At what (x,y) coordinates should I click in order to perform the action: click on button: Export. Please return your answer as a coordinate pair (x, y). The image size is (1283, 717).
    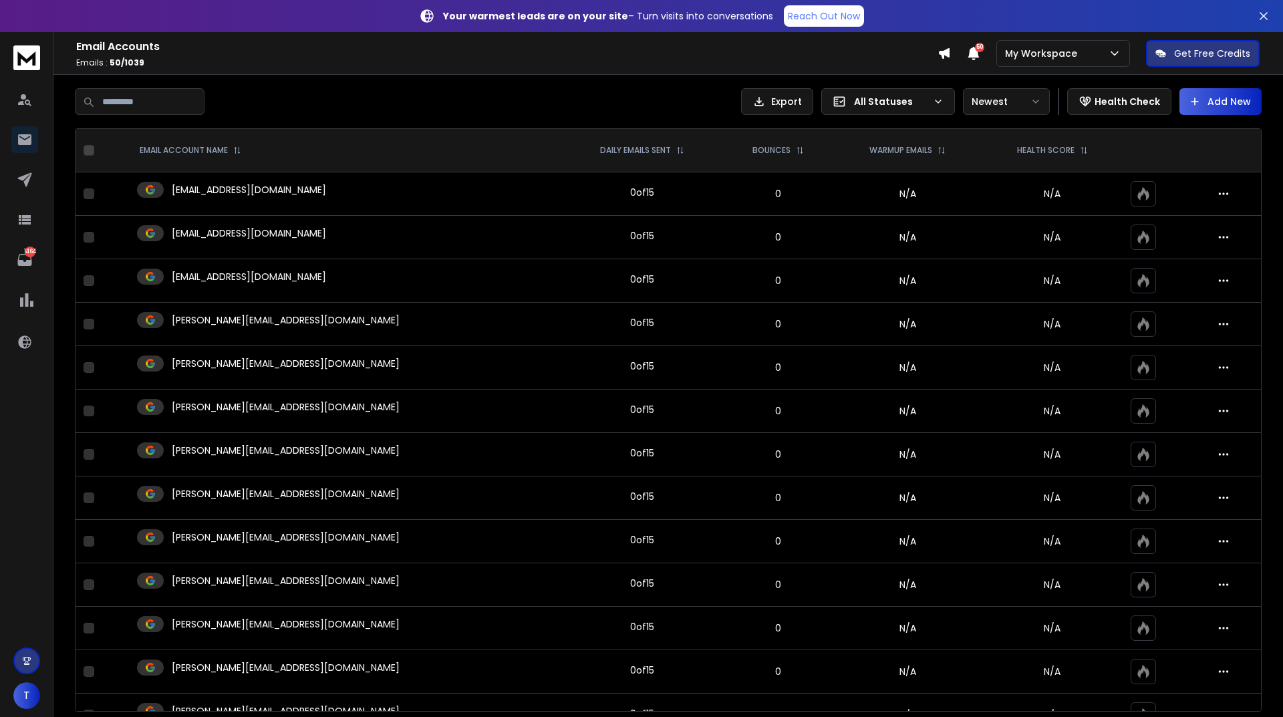
    Looking at the image, I should click on (777, 102).